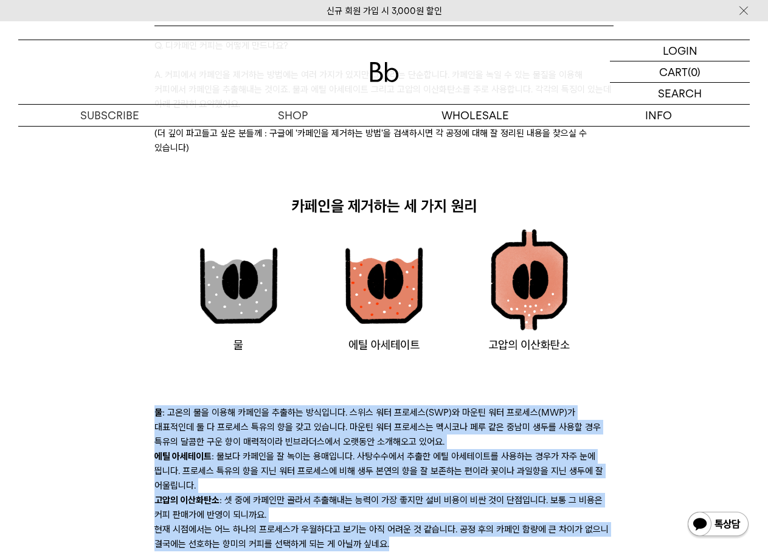  I want to click on div: 현재 시점에서는 어느 하나의 프로세스가 우월하다고 보기는 아직 어려운 것 같습니다. 공정 후의 카페인 함량에 큰 차이가 없으니 결국에는 선호하는 향미의 커피를 선택하게 되는 ..., so click(384, 537).